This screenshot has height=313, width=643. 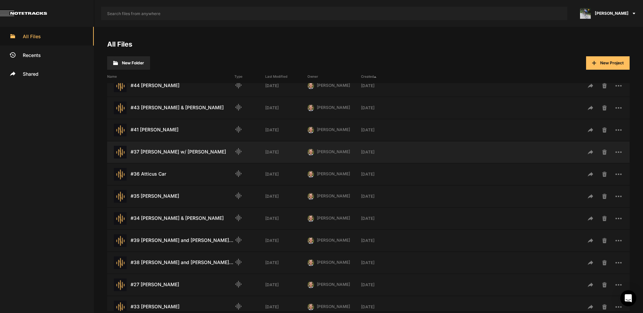 I want to click on span: New Project, so click(x=612, y=63).